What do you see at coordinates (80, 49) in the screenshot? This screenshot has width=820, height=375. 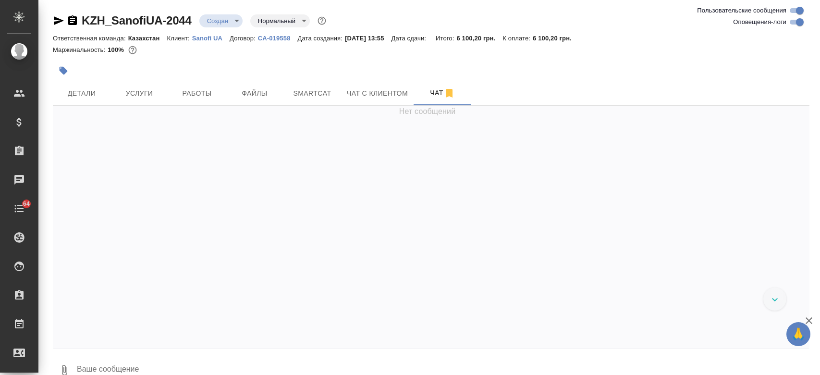 I see `p: Маржинальность:` at bounding box center [80, 49].